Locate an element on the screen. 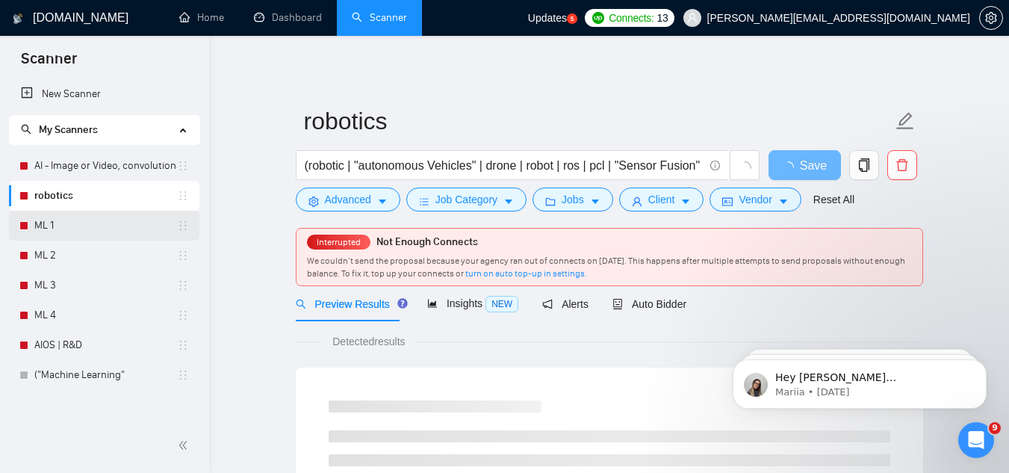  a: dashboardDashboard is located at coordinates (287, 17).